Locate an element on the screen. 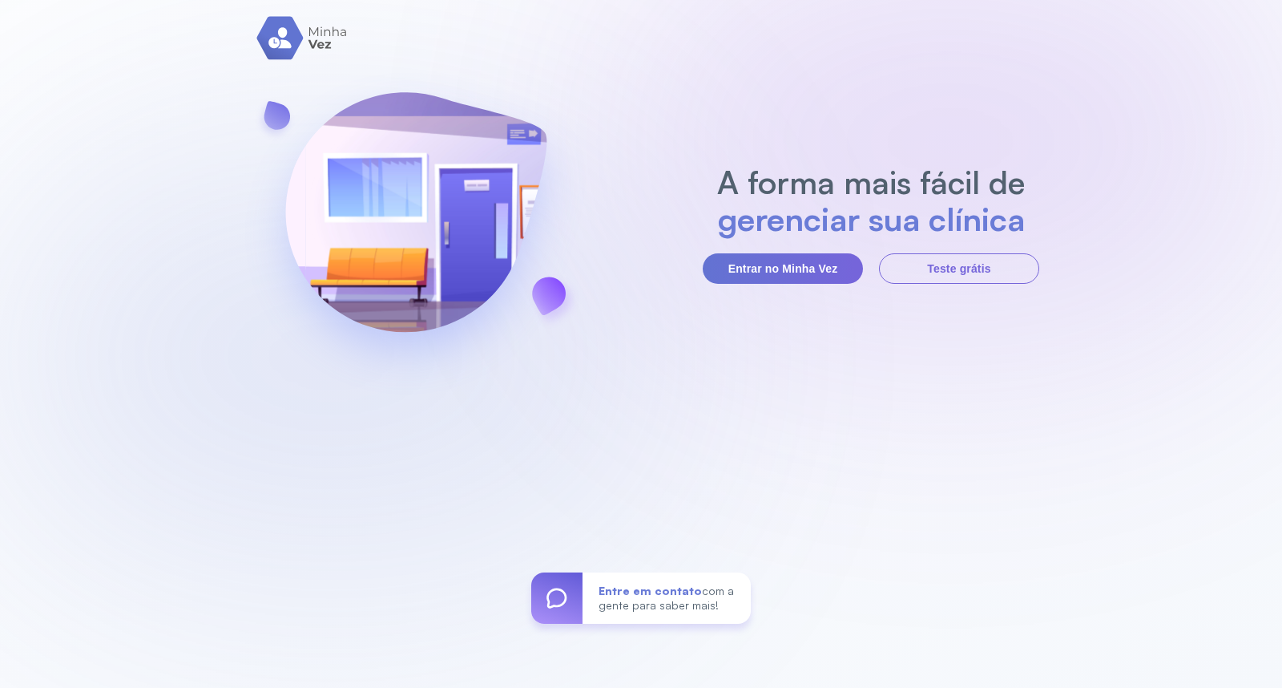  a: Entre em contatocom a gente para saber mais! is located at coordinates (641, 598).